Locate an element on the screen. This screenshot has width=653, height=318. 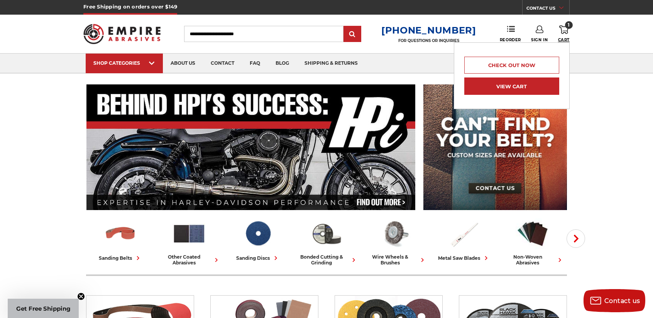
p: FOR QUESTIONS OR INQUIRIES is located at coordinates (429, 41).